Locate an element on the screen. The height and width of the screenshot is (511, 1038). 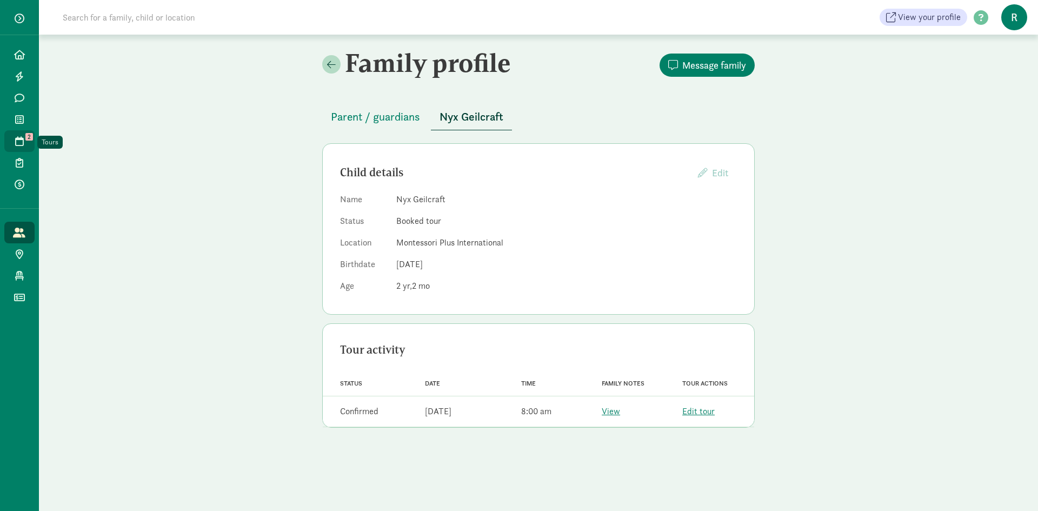
div: Child details is located at coordinates (514, 172).